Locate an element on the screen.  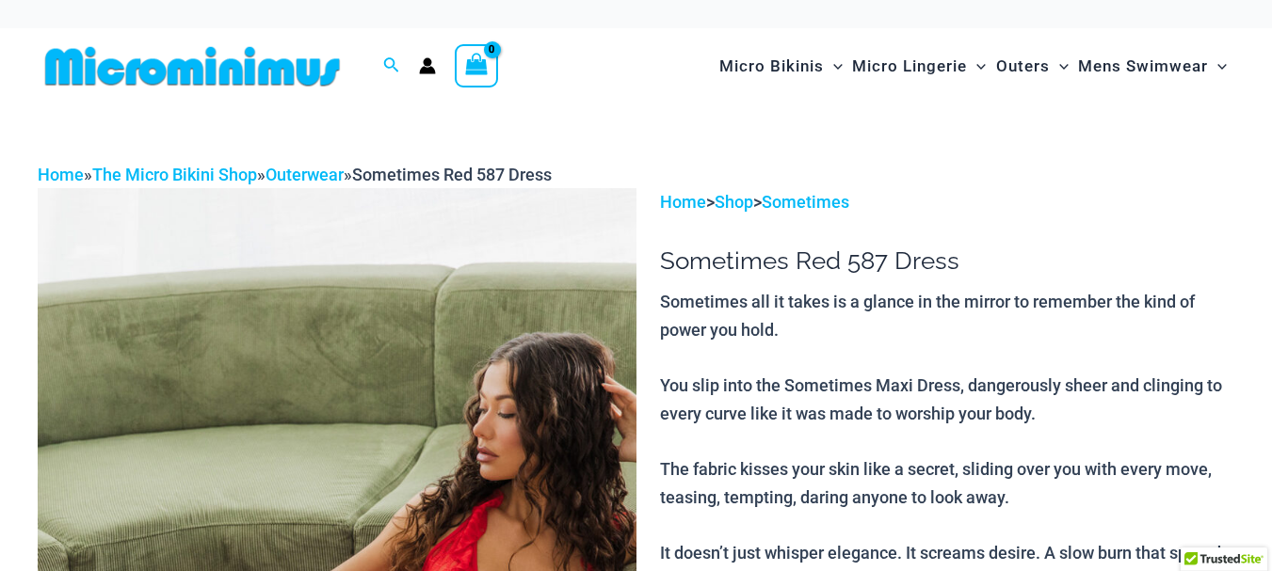
a: The Micro Bikini Shop is located at coordinates (174, 174).